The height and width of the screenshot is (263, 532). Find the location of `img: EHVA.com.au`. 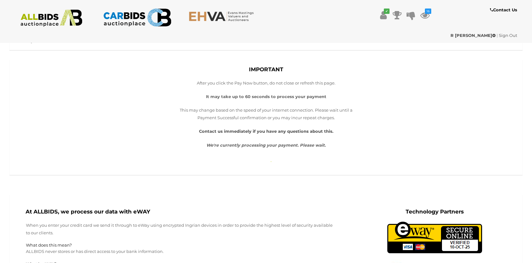

img: EHVA.com.au is located at coordinates (223, 16).